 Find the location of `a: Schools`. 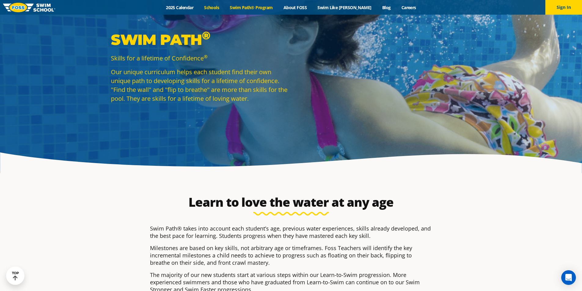

a: Schools is located at coordinates (212, 7).